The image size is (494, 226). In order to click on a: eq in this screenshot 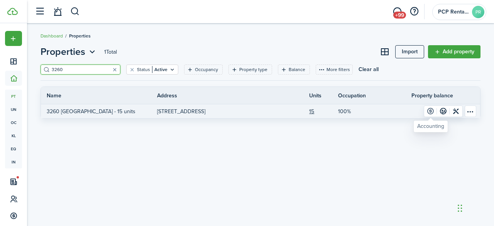, I will do `click(14, 149)`.